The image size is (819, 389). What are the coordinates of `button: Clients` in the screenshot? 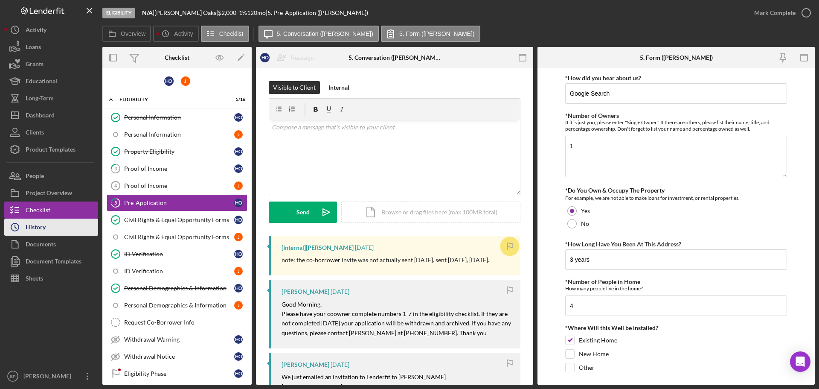 It's located at (51, 132).